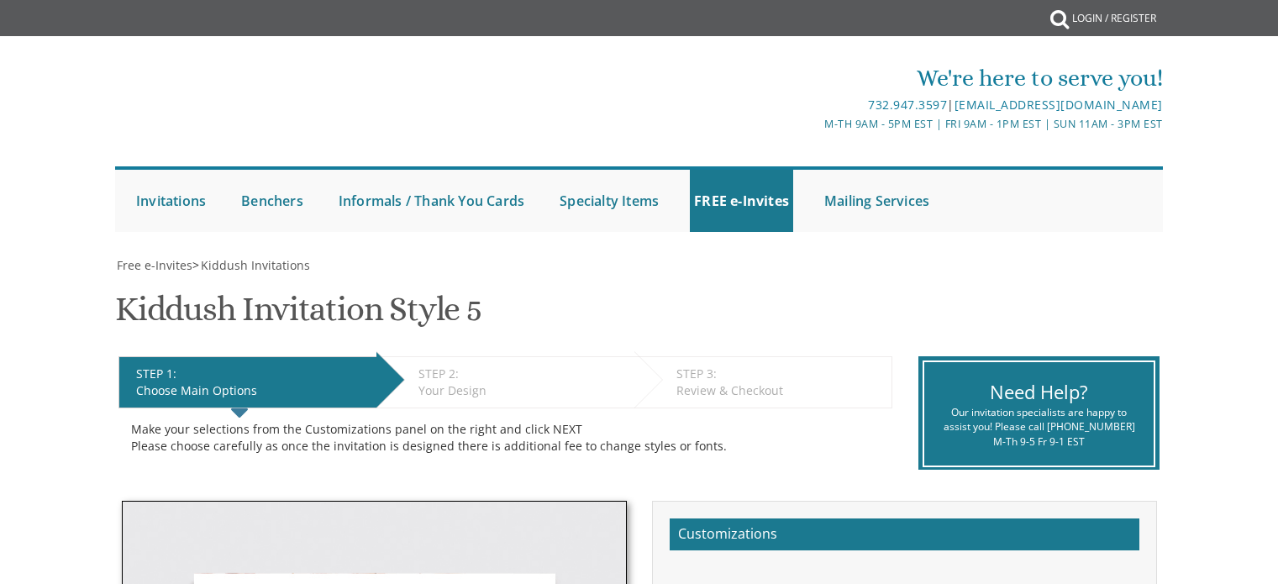  I want to click on div: STEP 1:, so click(252, 374).